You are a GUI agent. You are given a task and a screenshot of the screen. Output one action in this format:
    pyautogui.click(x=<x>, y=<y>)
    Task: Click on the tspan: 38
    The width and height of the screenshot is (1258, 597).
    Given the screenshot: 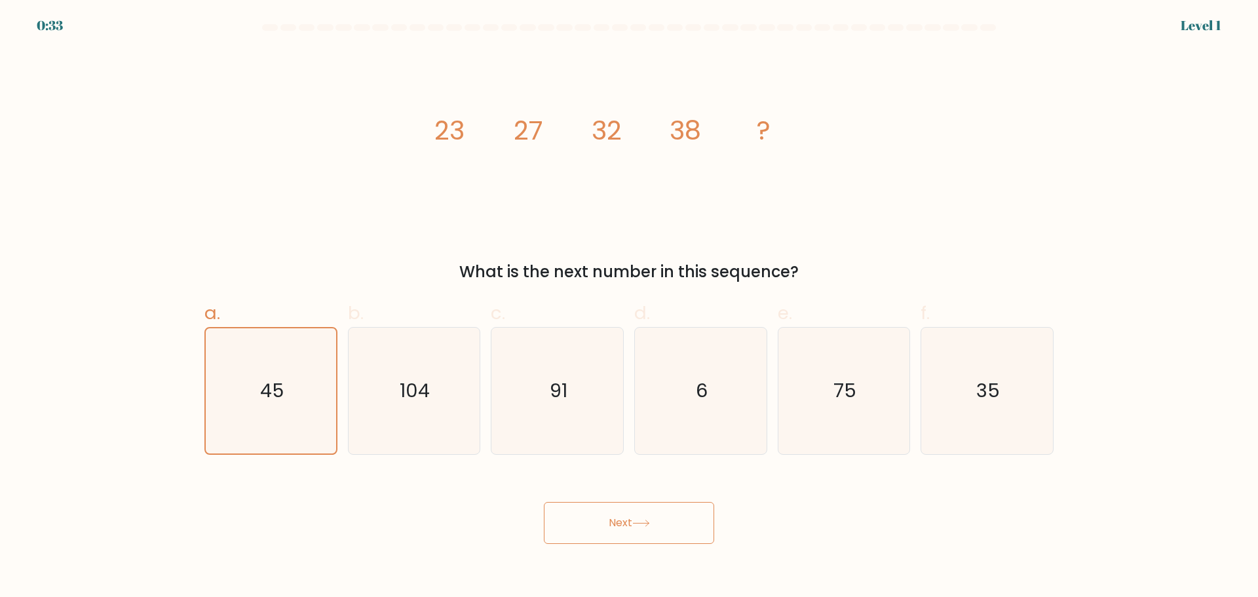 What is the action you would take?
    pyautogui.click(x=685, y=130)
    